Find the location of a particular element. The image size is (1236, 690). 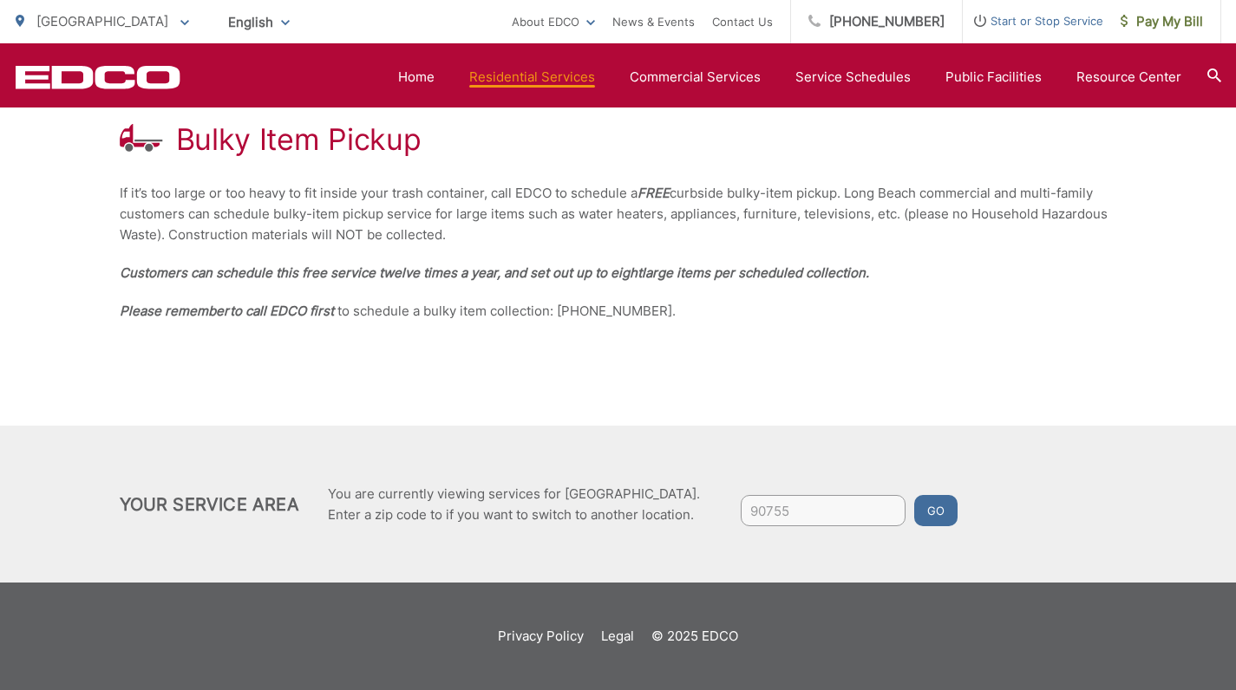

i: Please remember is located at coordinates (174, 310).